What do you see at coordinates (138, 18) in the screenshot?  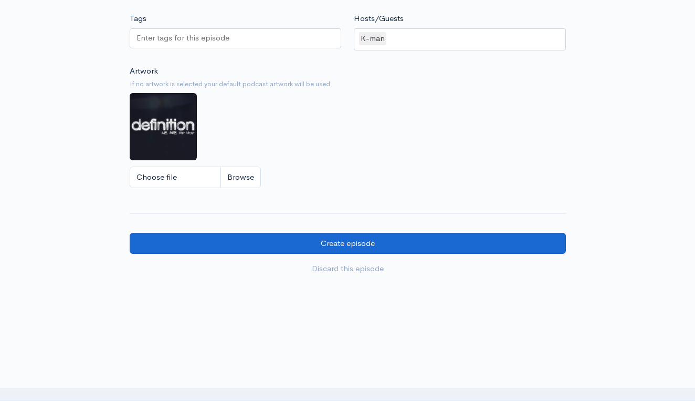 I see `label: Tags` at bounding box center [138, 18].